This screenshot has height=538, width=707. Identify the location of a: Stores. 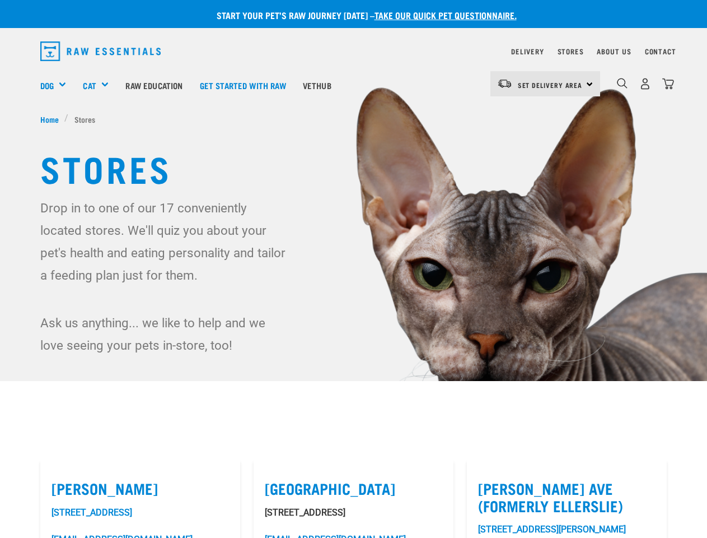
(571, 51).